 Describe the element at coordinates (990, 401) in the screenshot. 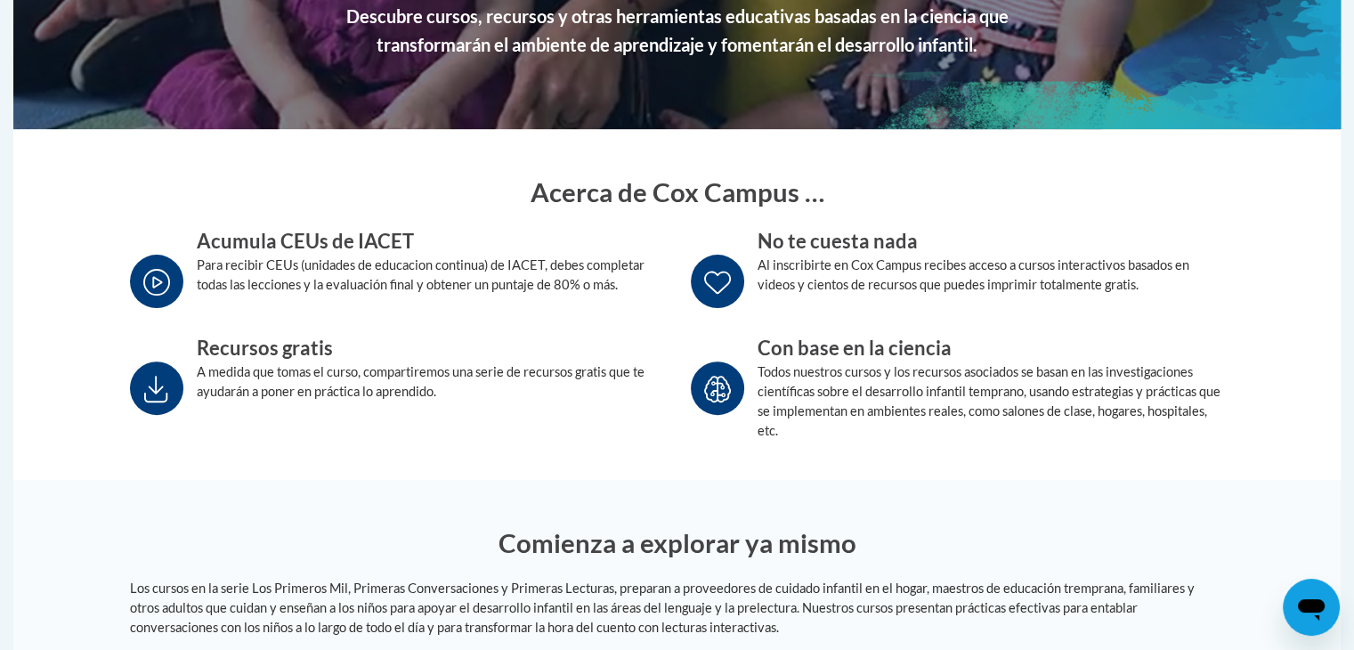

I see `p: Todos nuestros cursos y los recursos asociados se basan en las investigaciones científicas sobre ...` at that location.